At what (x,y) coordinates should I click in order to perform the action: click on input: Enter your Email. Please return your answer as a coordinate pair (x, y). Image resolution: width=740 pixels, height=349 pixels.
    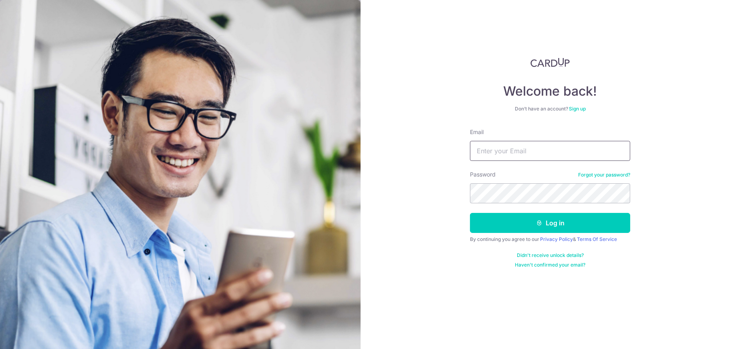
    Looking at the image, I should click on (550, 151).